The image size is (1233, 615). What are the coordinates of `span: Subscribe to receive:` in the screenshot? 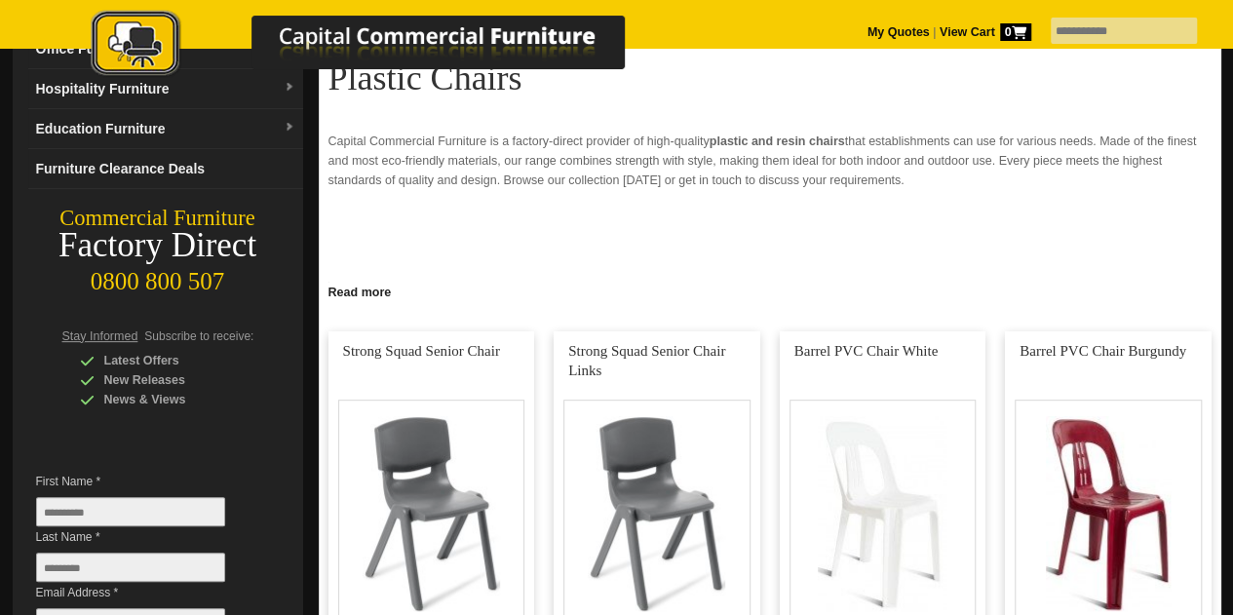 It's located at (199, 336).